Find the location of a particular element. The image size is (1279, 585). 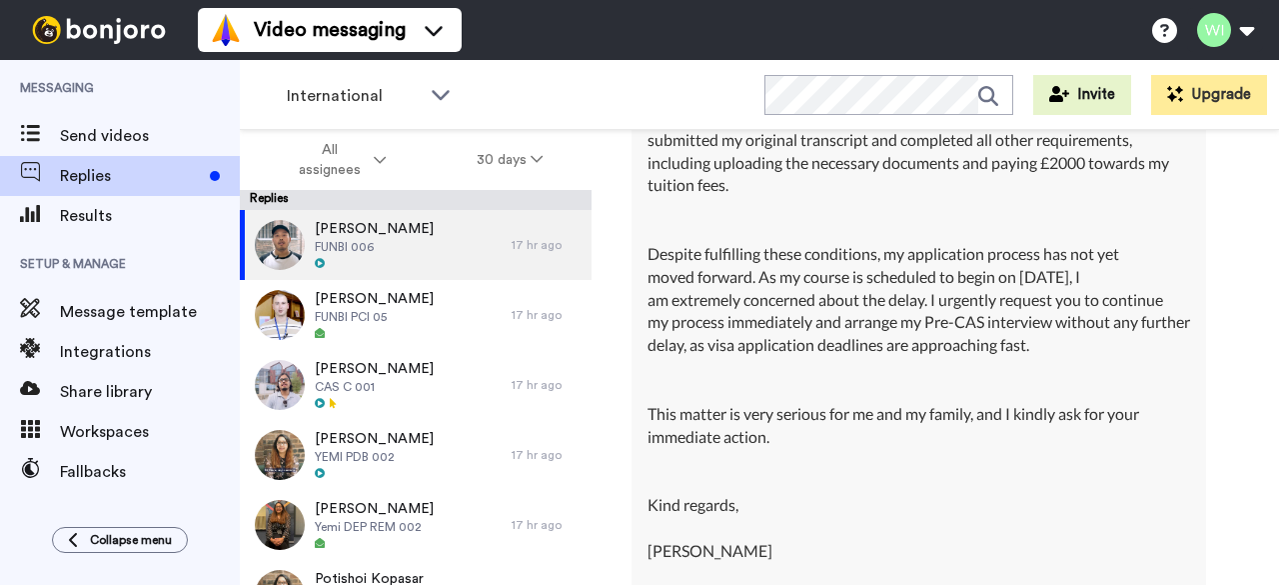

button: Upgrade is located at coordinates (1209, 95).